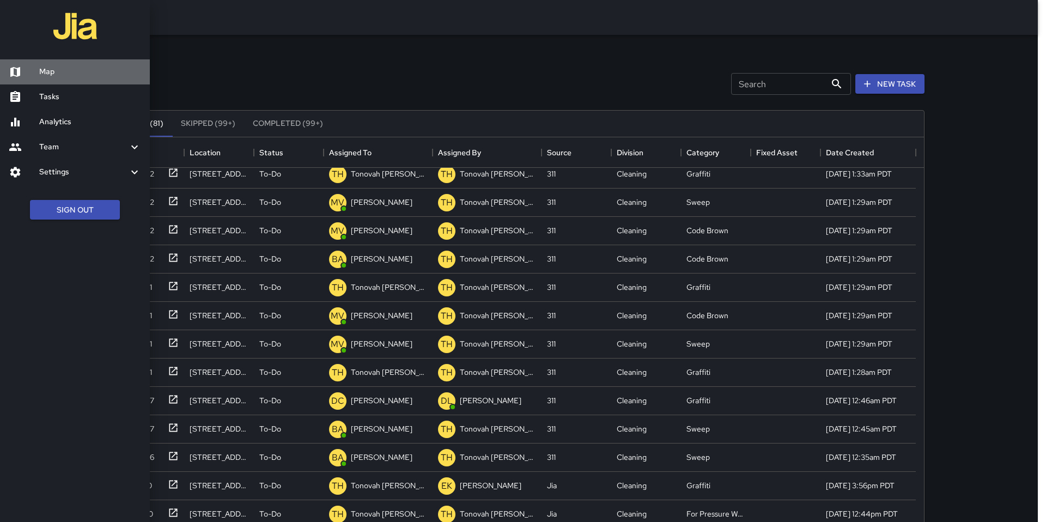 The image size is (1046, 522). What do you see at coordinates (75, 26) in the screenshot?
I see `img: jia-logo` at bounding box center [75, 26].